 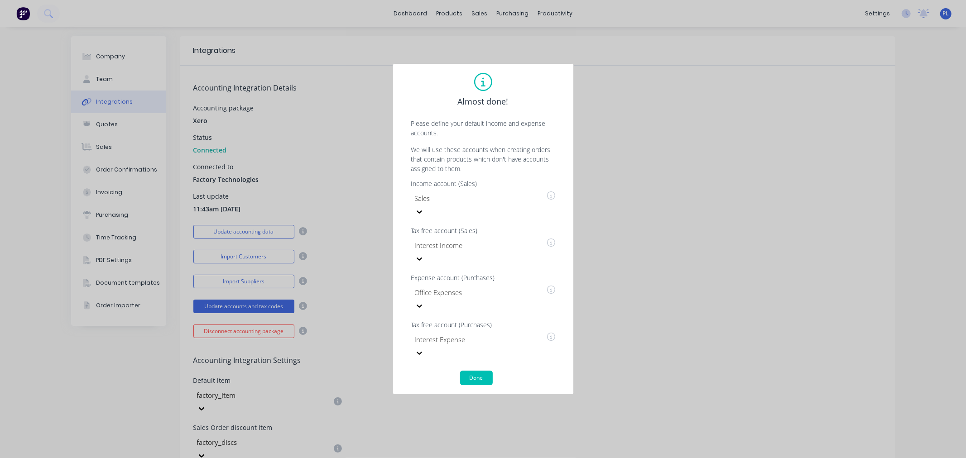 I want to click on p: Please define your default income and expense accounts., so click(x=483, y=128).